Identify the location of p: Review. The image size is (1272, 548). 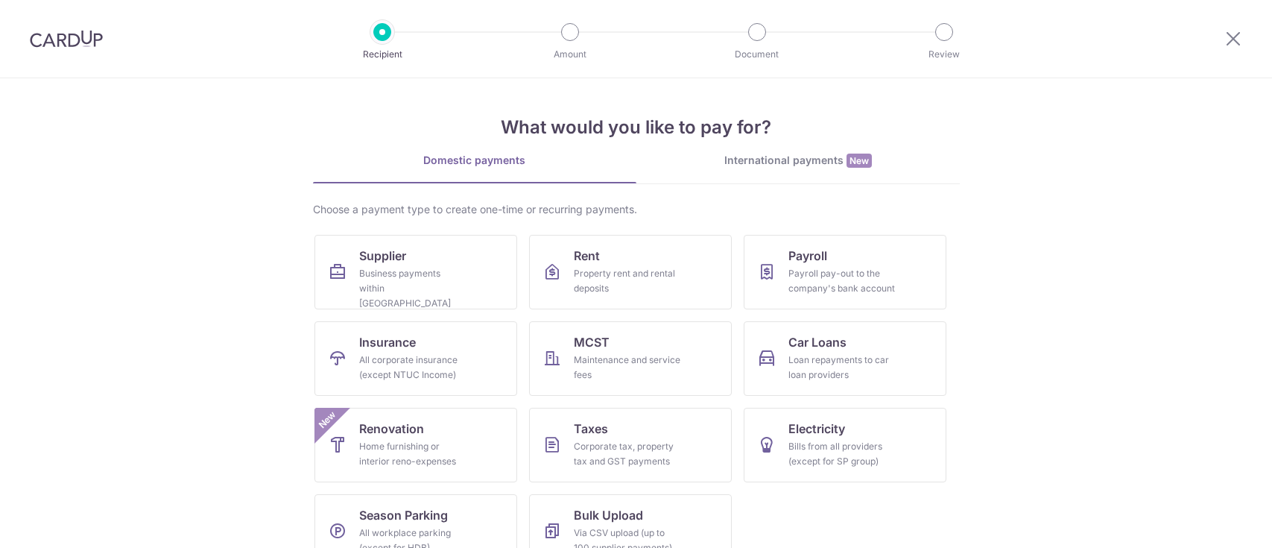
(944, 54).